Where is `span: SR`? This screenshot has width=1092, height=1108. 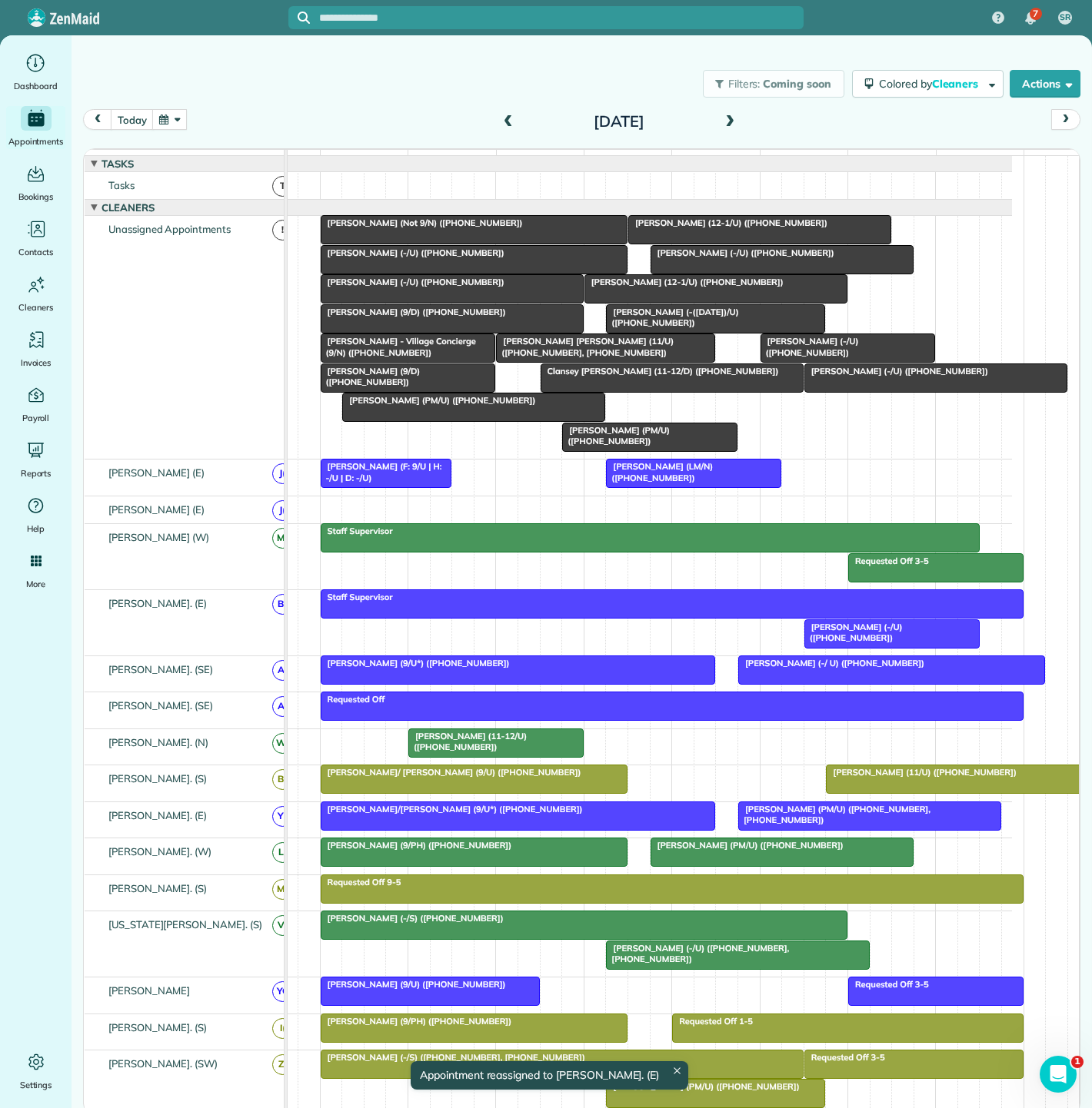 span: SR is located at coordinates (1065, 18).